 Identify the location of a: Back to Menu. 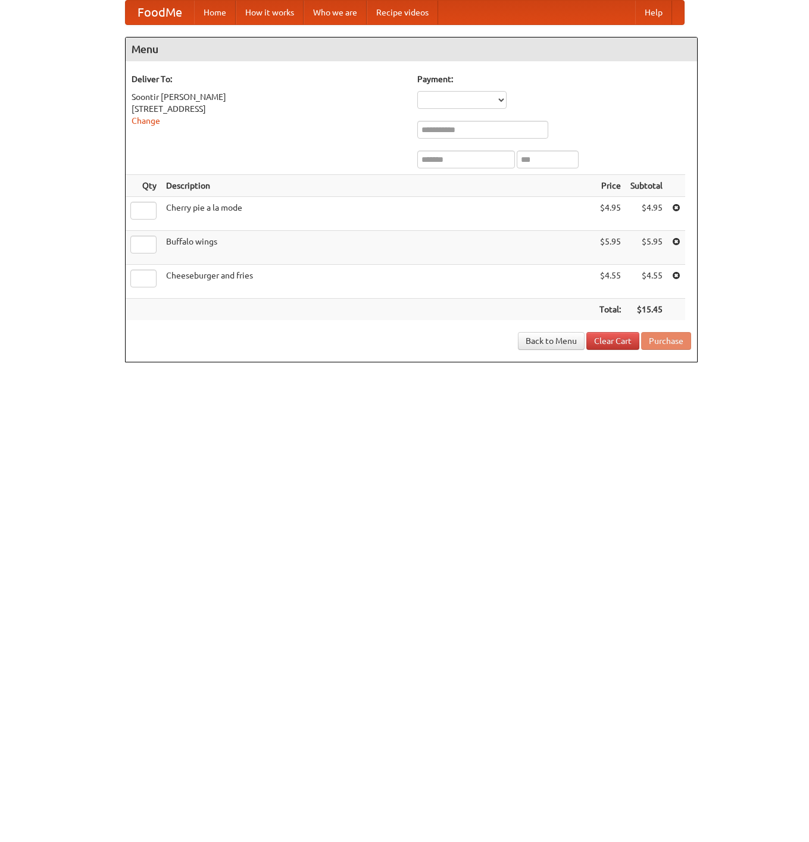
(551, 341).